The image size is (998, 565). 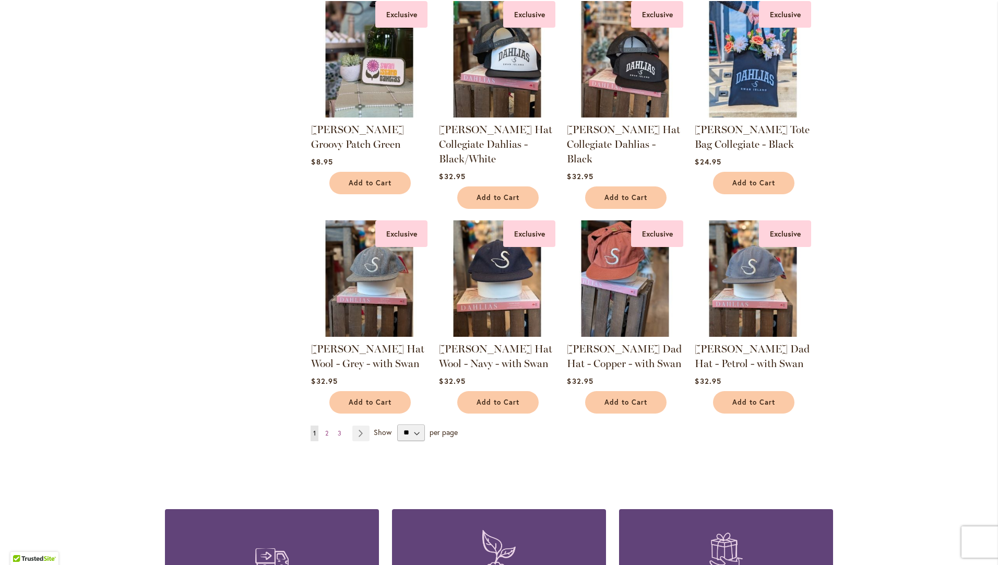 What do you see at coordinates (753, 278) in the screenshot?
I see `img: SID Grafletics Dad Hat - Petrol - with Swan` at bounding box center [753, 278].